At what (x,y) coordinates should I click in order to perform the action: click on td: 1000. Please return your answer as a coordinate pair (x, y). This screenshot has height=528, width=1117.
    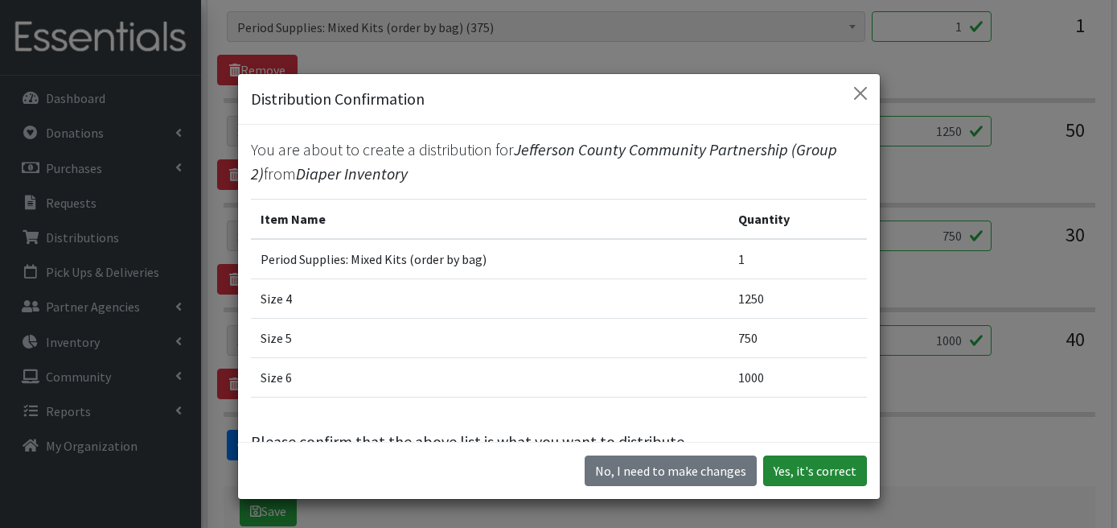
    Looking at the image, I should click on (798, 377).